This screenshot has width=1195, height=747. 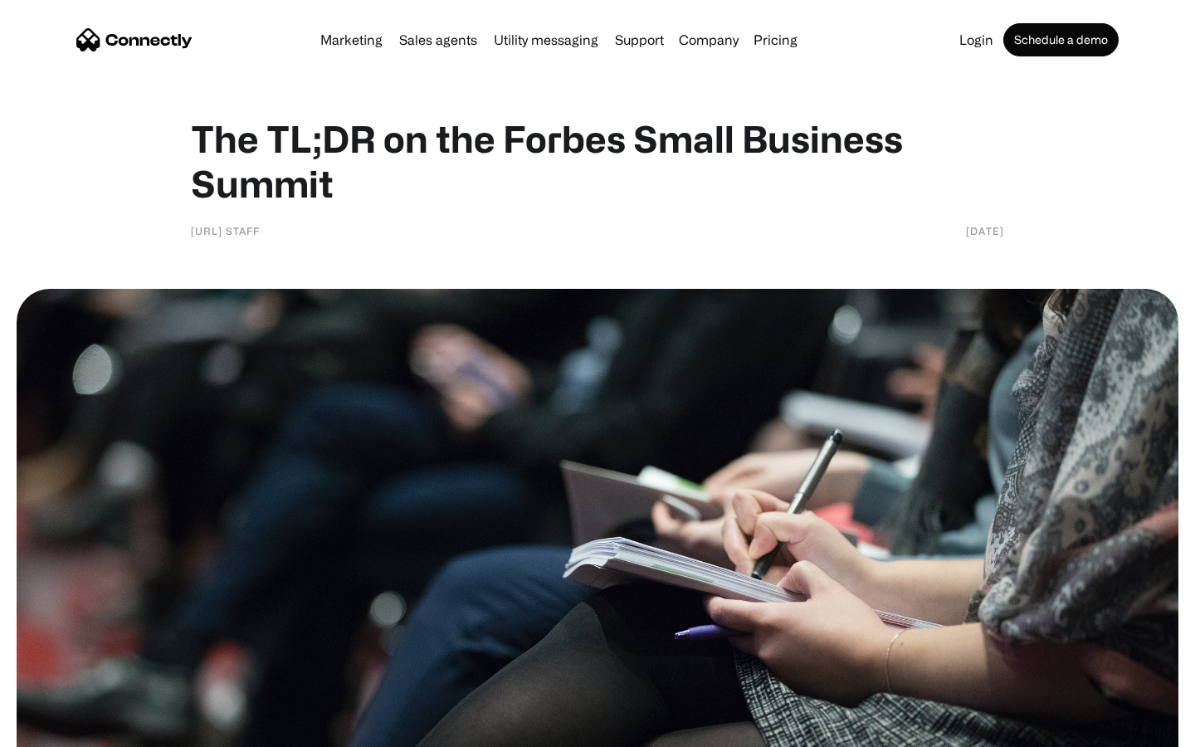 I want to click on a: Sales agents, so click(x=438, y=40).